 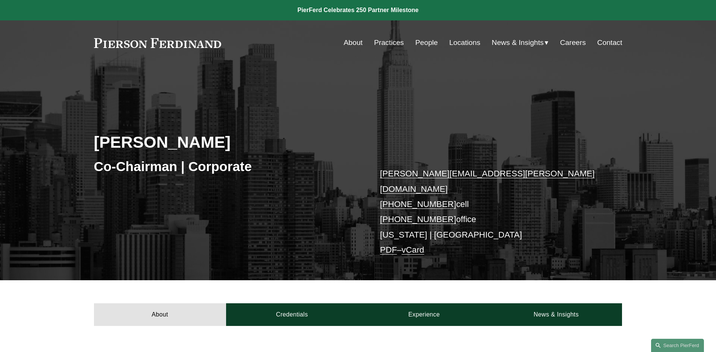 I want to click on a: Search this site, so click(x=677, y=345).